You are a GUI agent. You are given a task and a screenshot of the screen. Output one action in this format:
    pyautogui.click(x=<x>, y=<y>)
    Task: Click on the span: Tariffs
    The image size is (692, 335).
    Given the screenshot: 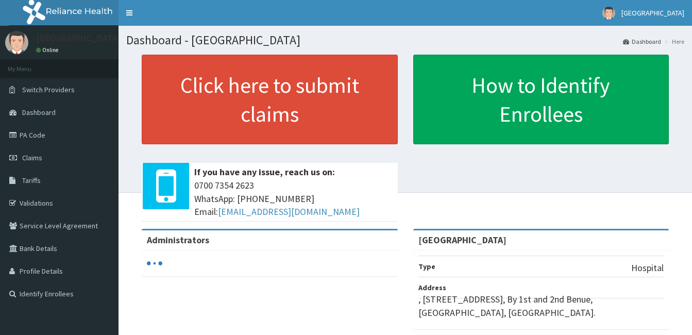 What is the action you would take?
    pyautogui.click(x=31, y=180)
    